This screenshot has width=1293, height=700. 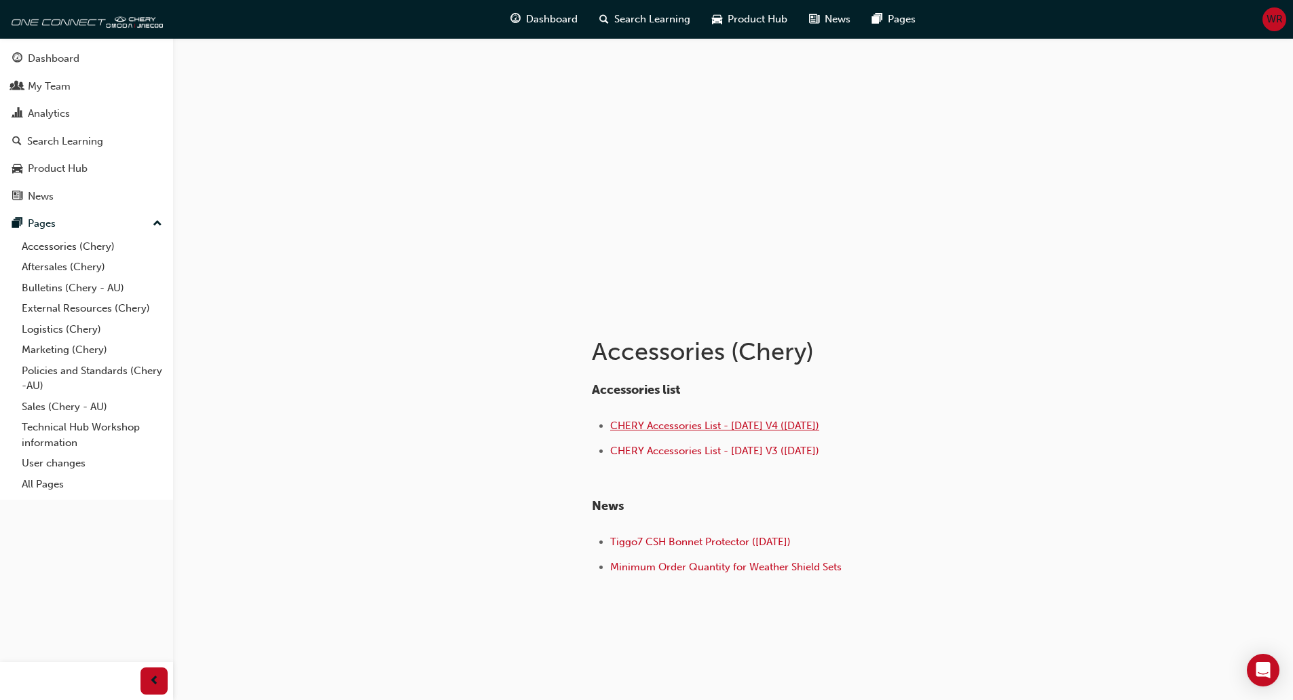 I want to click on button: DashboardMy TeamAnalyticsSearch LearningProduct HubNews, so click(x=86, y=127).